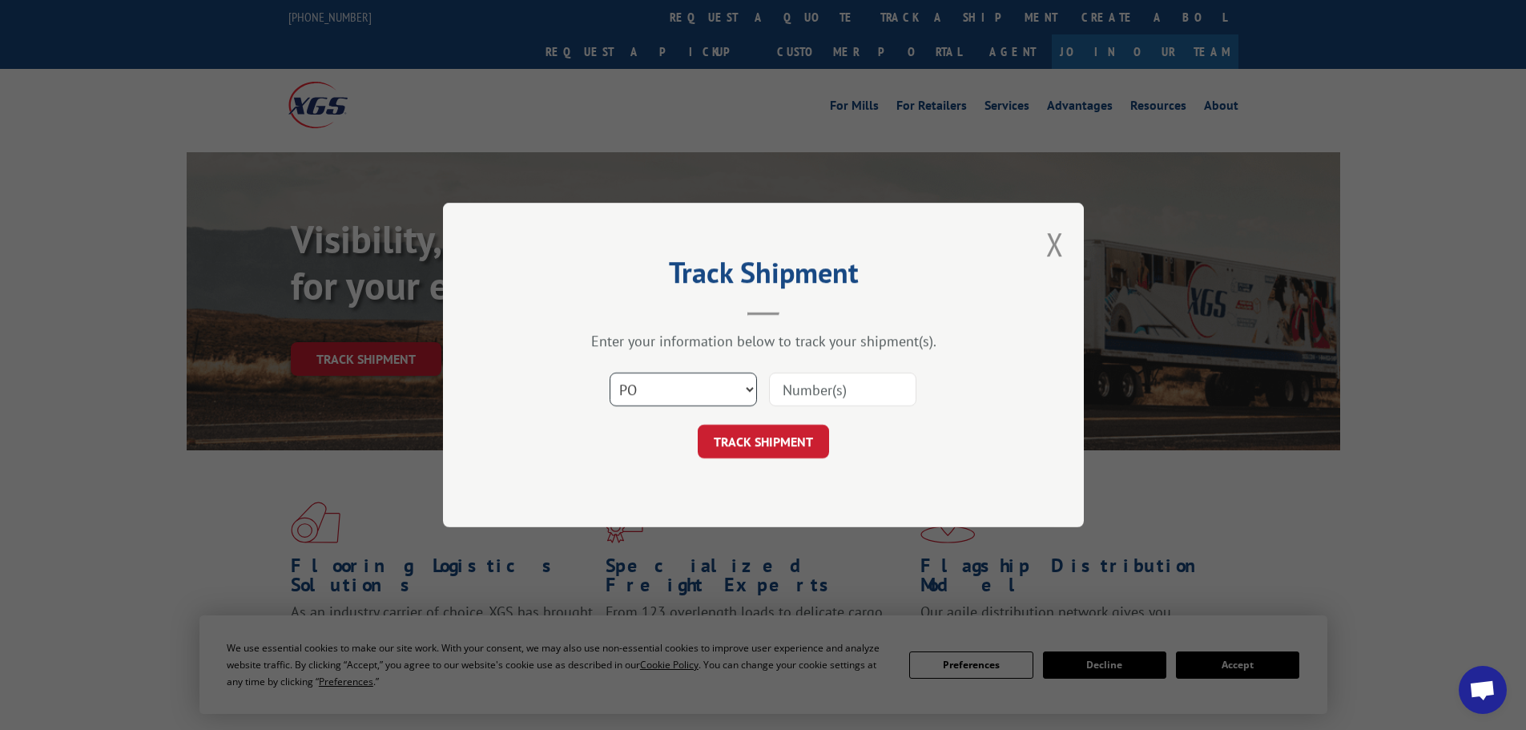 This screenshot has width=1526, height=730. What do you see at coordinates (1483, 690) in the screenshot?
I see `div: Open chat` at bounding box center [1483, 690].